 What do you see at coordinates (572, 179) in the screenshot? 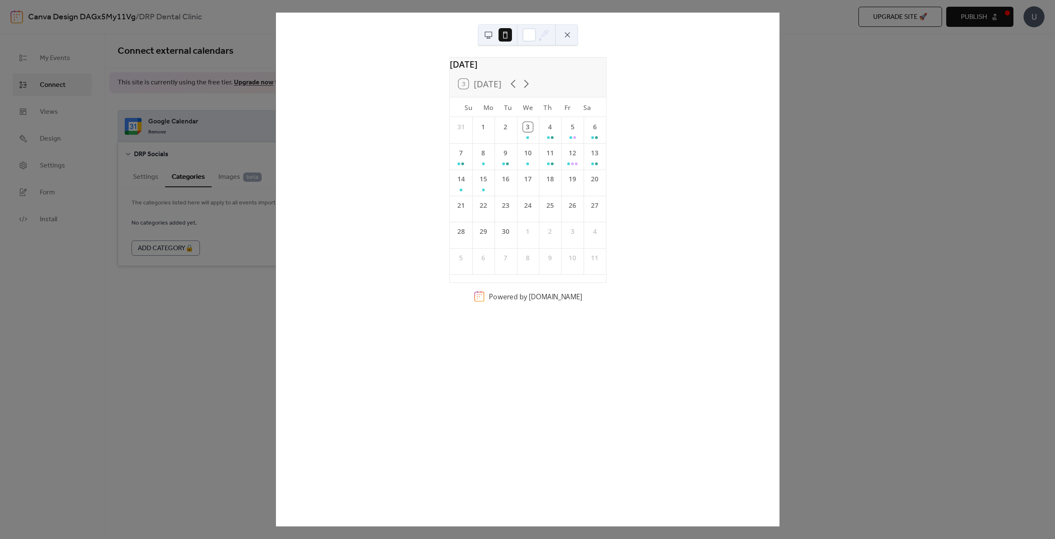
I see `div: 19` at bounding box center [572, 179].